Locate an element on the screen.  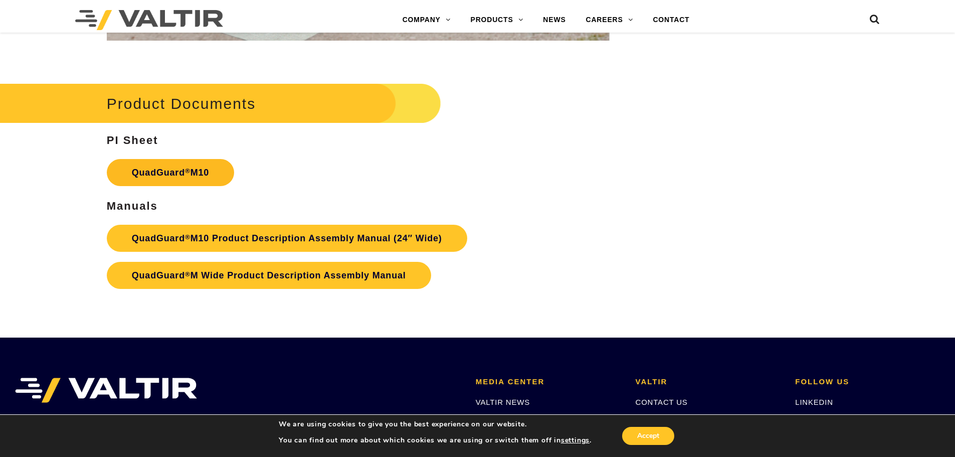
a: CONTACT US is located at coordinates (662, 401).